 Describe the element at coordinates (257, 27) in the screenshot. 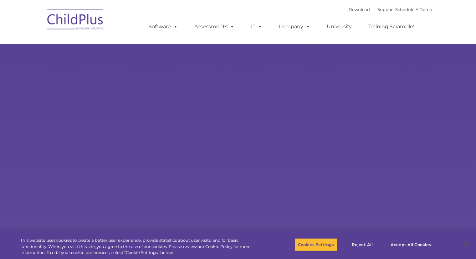

I see `a: IT` at that location.